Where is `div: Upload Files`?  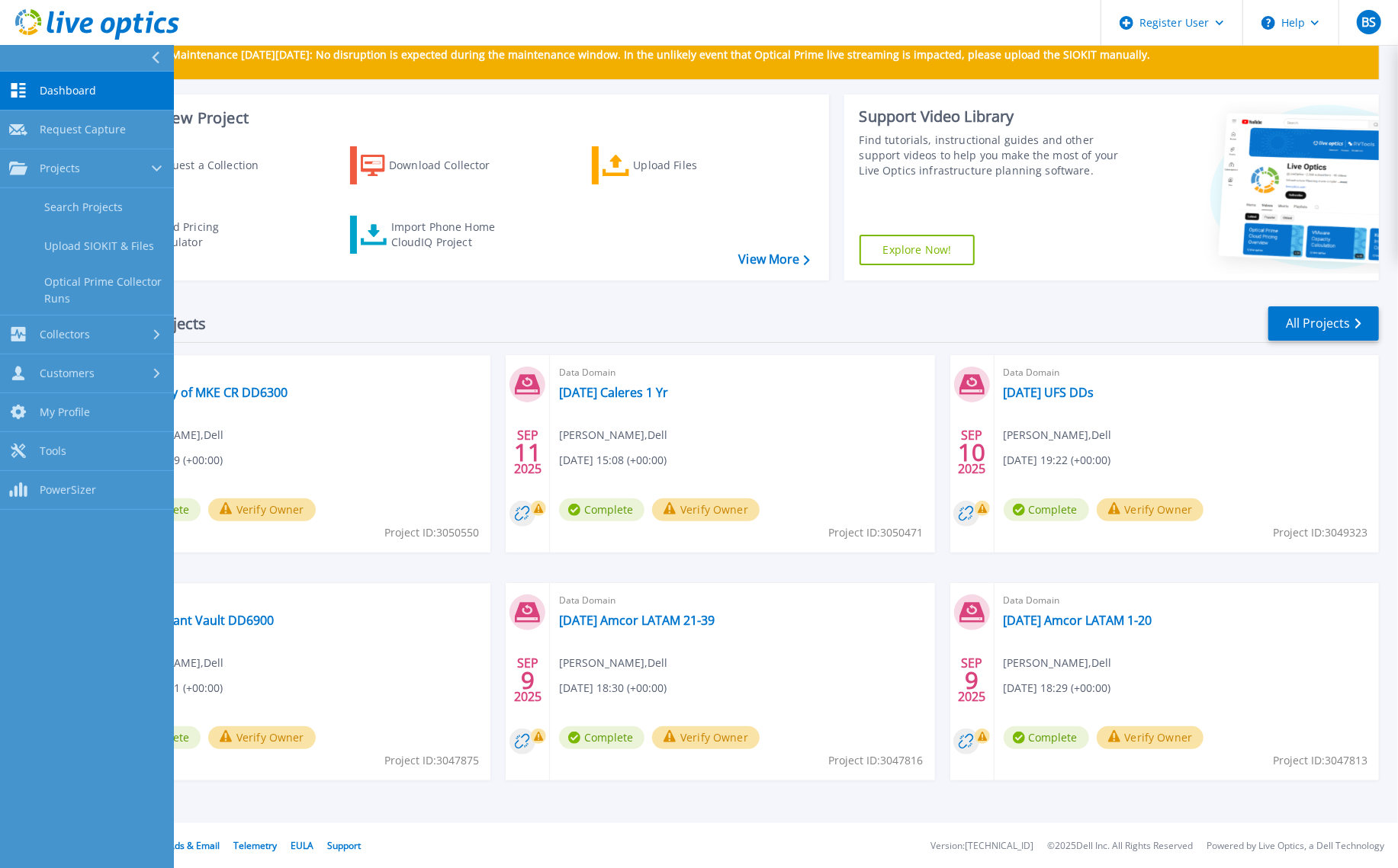
div: Upload Files is located at coordinates (694, 166).